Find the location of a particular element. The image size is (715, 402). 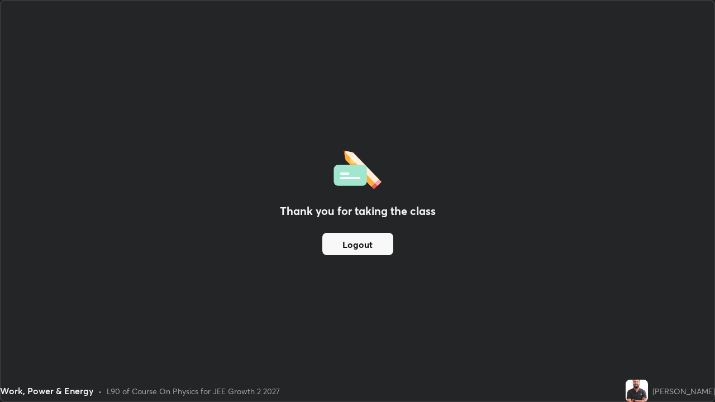

img: offlineFeedback.1438e8b3.svg is located at coordinates (358, 168).